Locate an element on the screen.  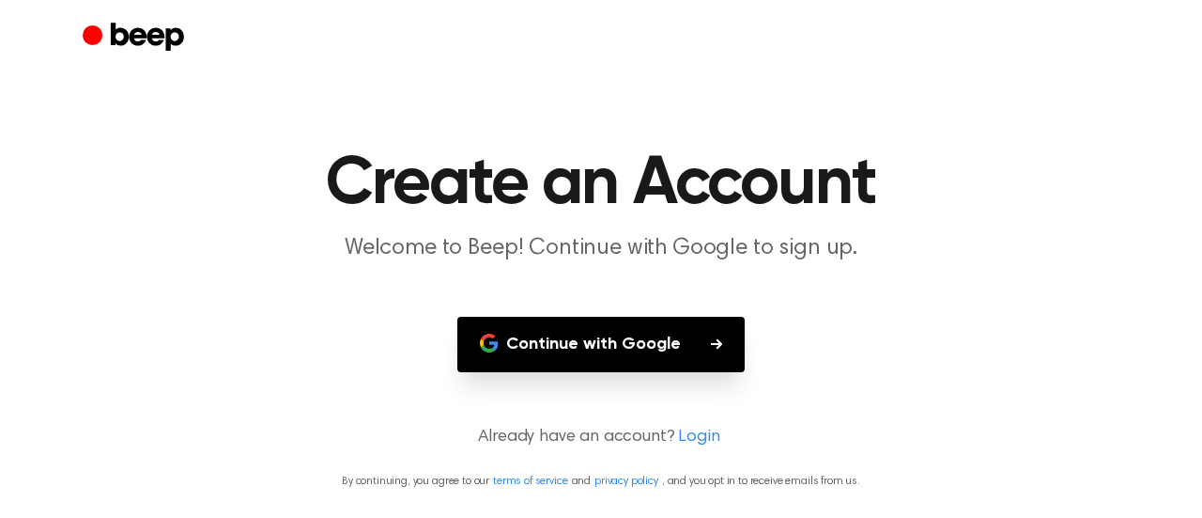
a: terms of service is located at coordinates (530, 481).